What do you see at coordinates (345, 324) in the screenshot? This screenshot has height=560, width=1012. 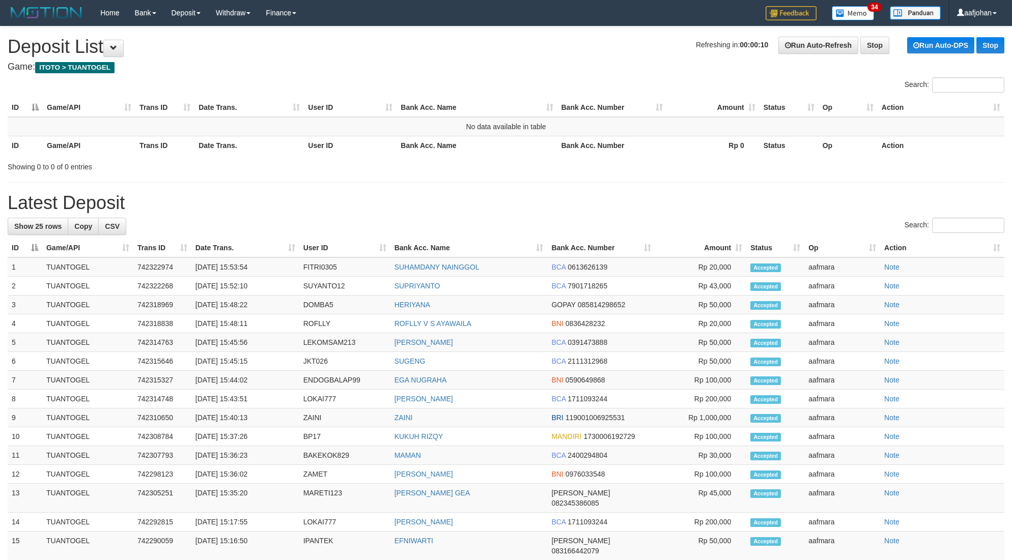 I see `td: ROFLLY` at bounding box center [345, 324].